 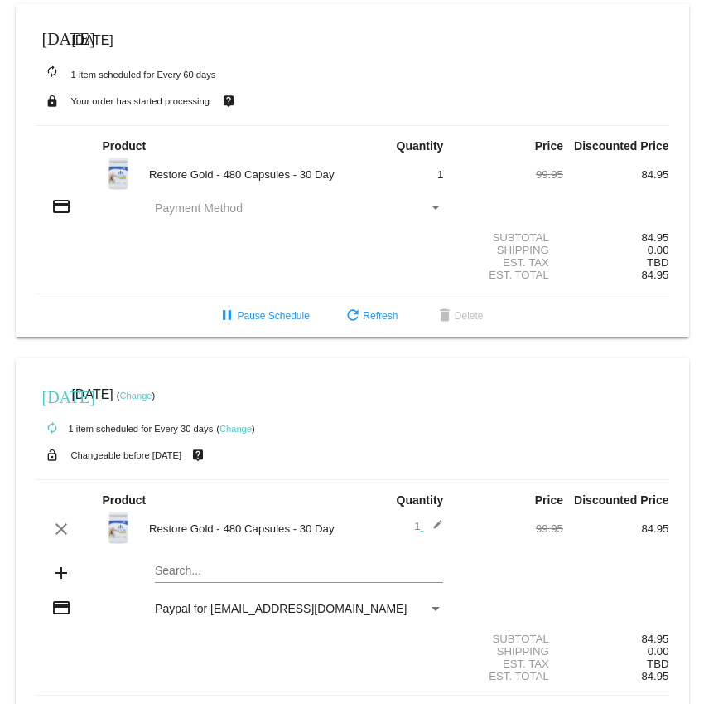 I want to click on button: Refresh, so click(x=370, y=316).